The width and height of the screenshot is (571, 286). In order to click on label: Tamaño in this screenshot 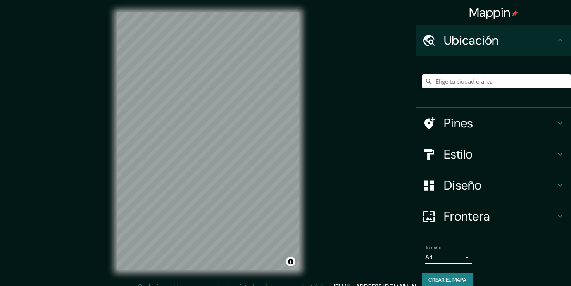, I will do `click(433, 248)`.